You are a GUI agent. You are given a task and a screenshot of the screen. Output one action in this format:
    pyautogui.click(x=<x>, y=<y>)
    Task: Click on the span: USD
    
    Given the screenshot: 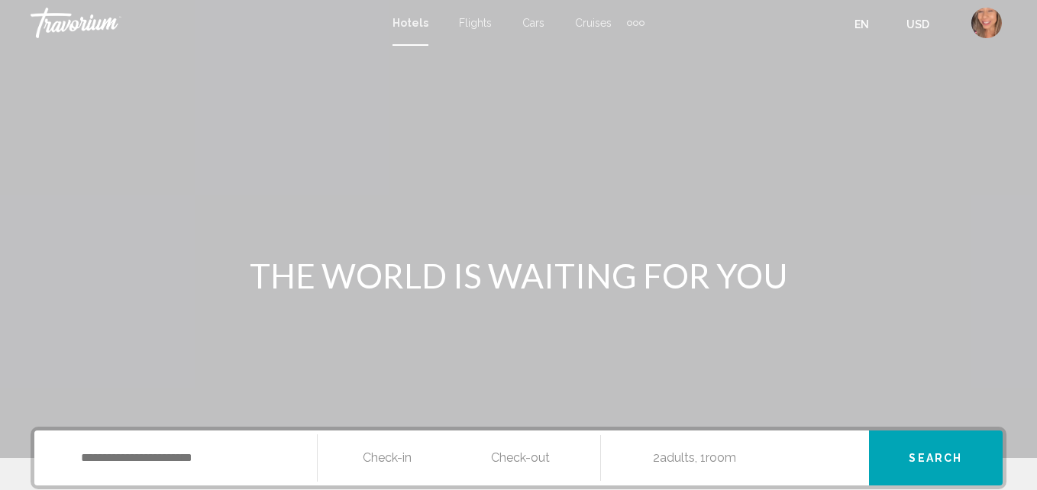 What is the action you would take?
    pyautogui.click(x=918, y=24)
    